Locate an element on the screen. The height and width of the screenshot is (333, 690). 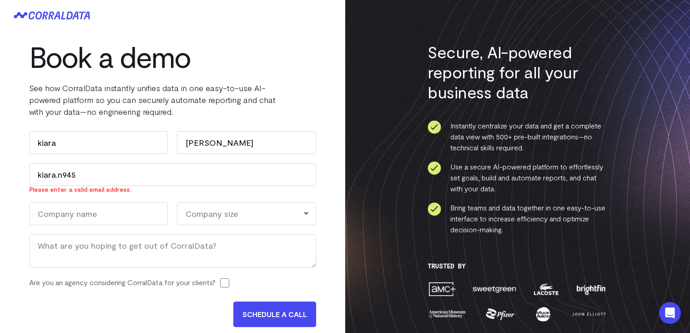
h1: Book a demo is located at coordinates (166, 56).